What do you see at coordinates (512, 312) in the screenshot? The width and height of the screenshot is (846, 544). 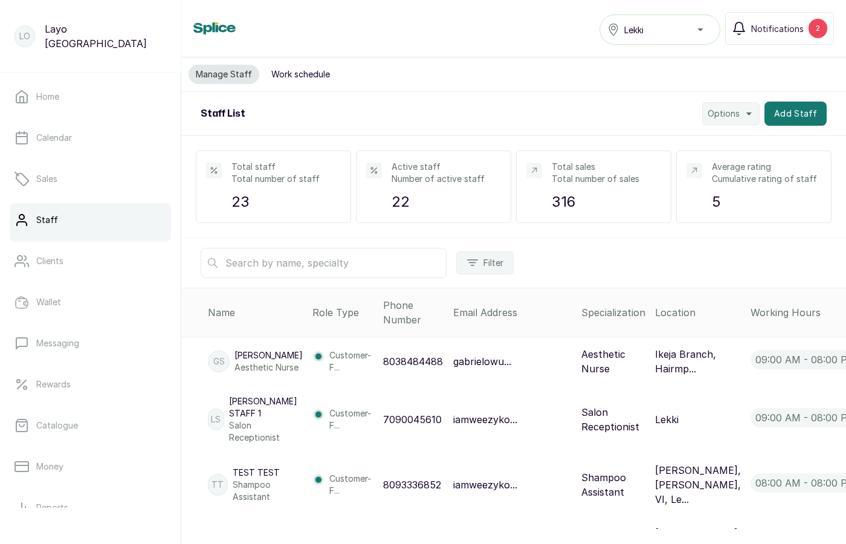 I see `div: Email Address` at bounding box center [512, 312].